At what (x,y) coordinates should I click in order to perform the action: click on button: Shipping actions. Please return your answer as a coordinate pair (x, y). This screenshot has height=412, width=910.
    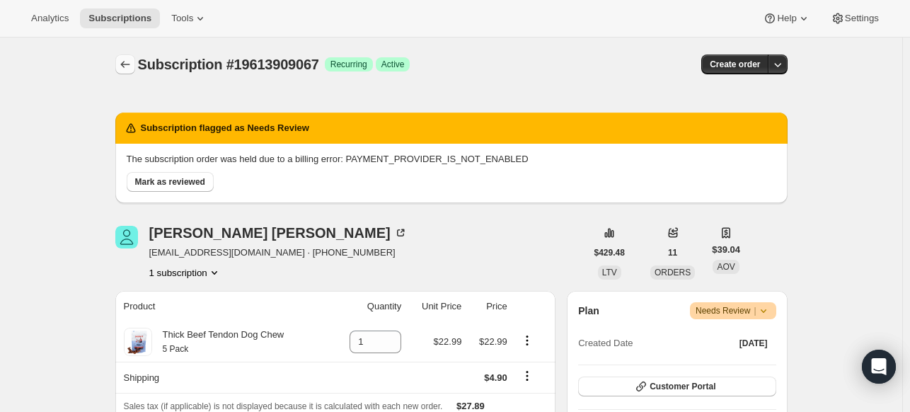
    Looking at the image, I should click on (527, 376).